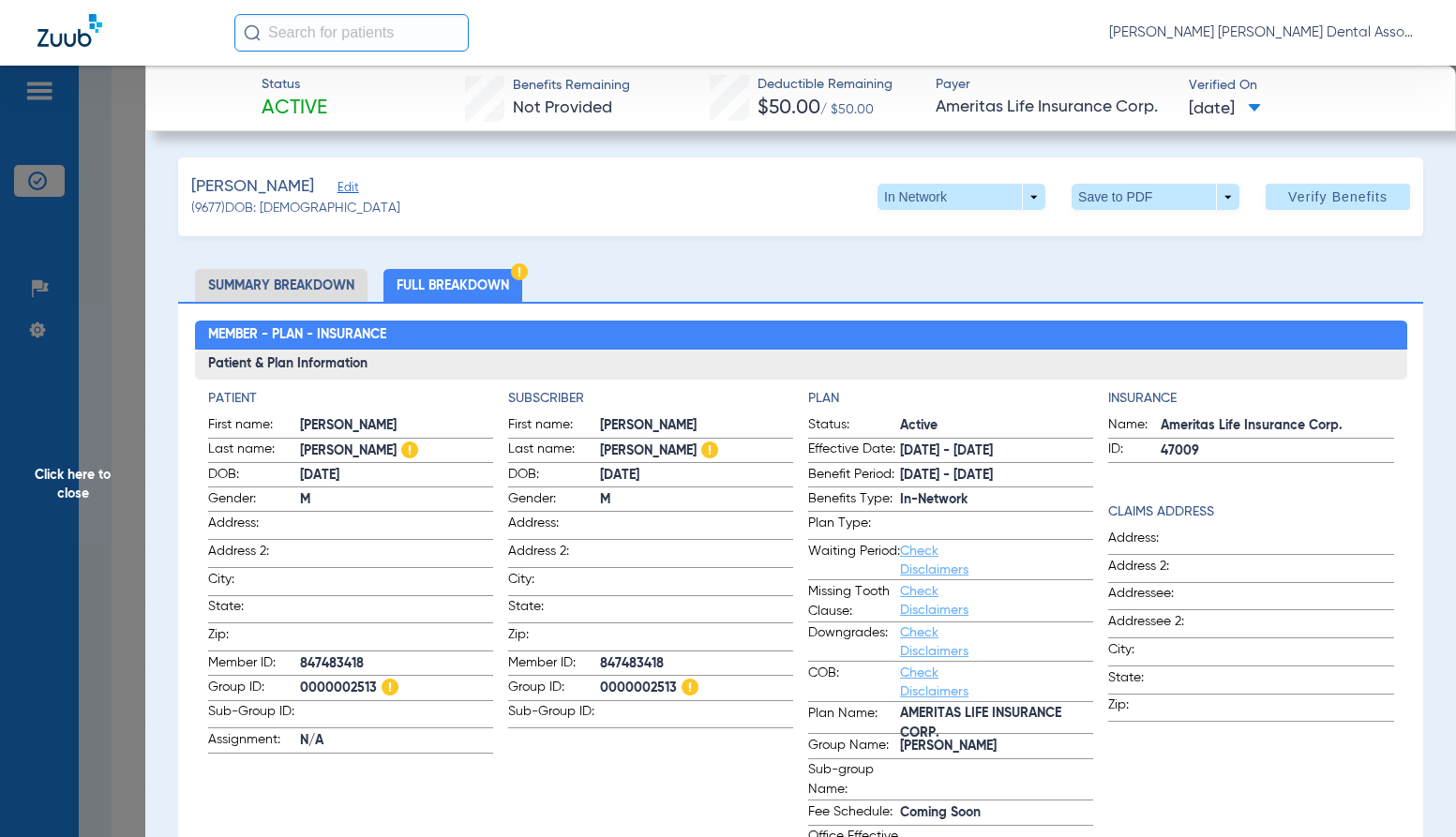 This screenshot has width=1456, height=837. Describe the element at coordinates (1251, 399) in the screenshot. I see `h4: Insurance` at that location.